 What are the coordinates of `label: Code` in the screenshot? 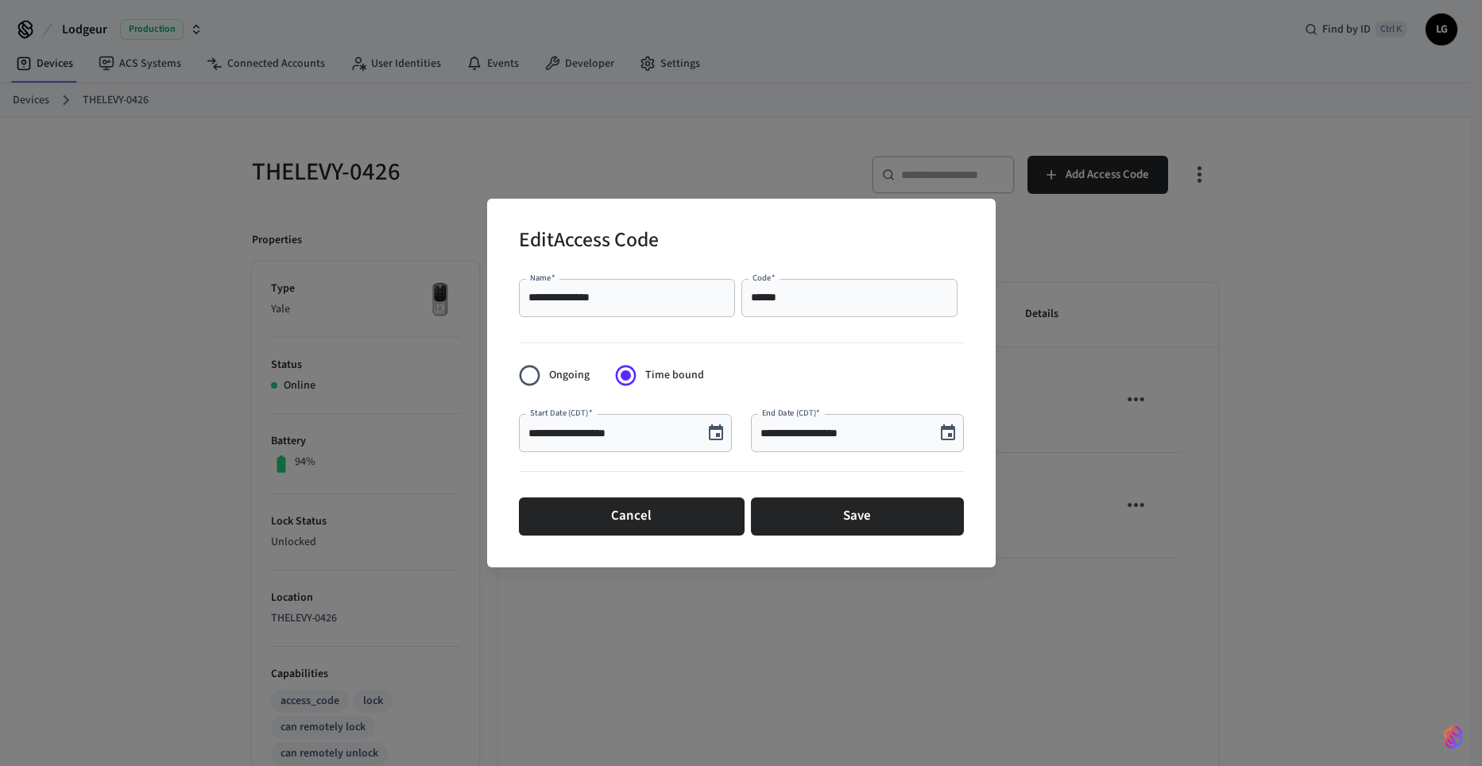 It's located at (764, 277).